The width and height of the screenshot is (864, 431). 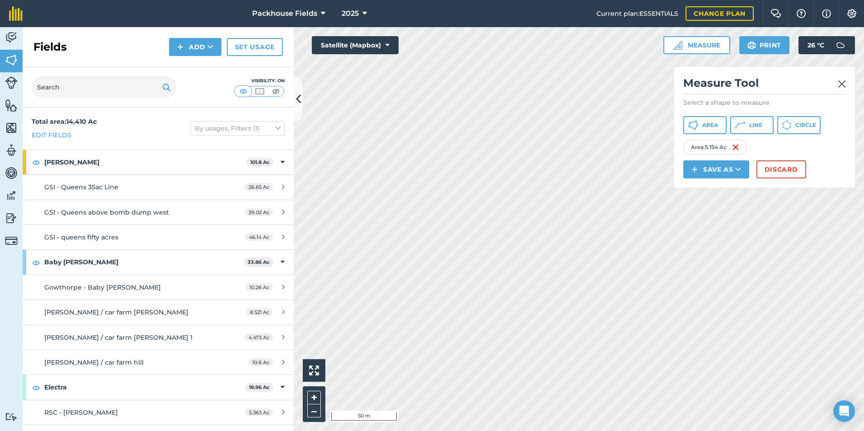 What do you see at coordinates (799, 125) in the screenshot?
I see `button: Circle` at bounding box center [799, 125].